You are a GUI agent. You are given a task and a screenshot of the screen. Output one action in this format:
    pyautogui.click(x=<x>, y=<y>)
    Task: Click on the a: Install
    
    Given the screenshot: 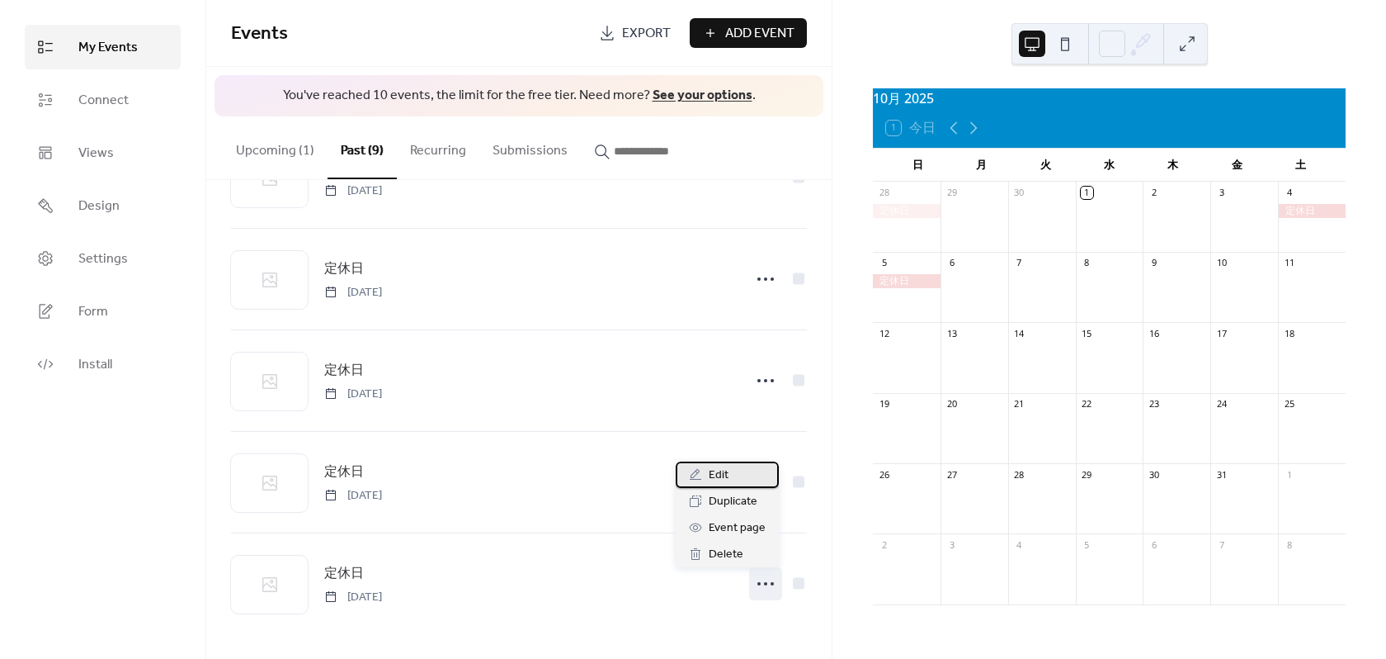 What is the action you would take?
    pyautogui.click(x=102, y=364)
    